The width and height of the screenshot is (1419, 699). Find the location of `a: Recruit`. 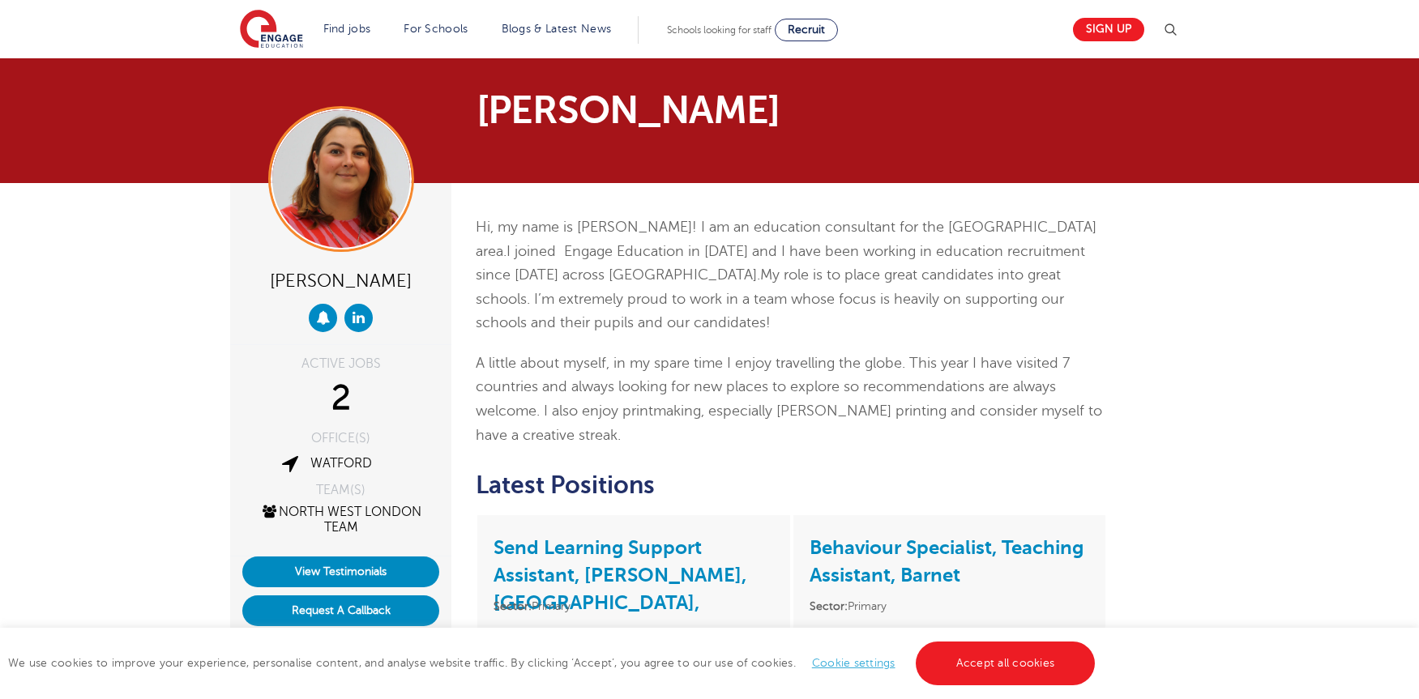

a: Recruit is located at coordinates (806, 30).